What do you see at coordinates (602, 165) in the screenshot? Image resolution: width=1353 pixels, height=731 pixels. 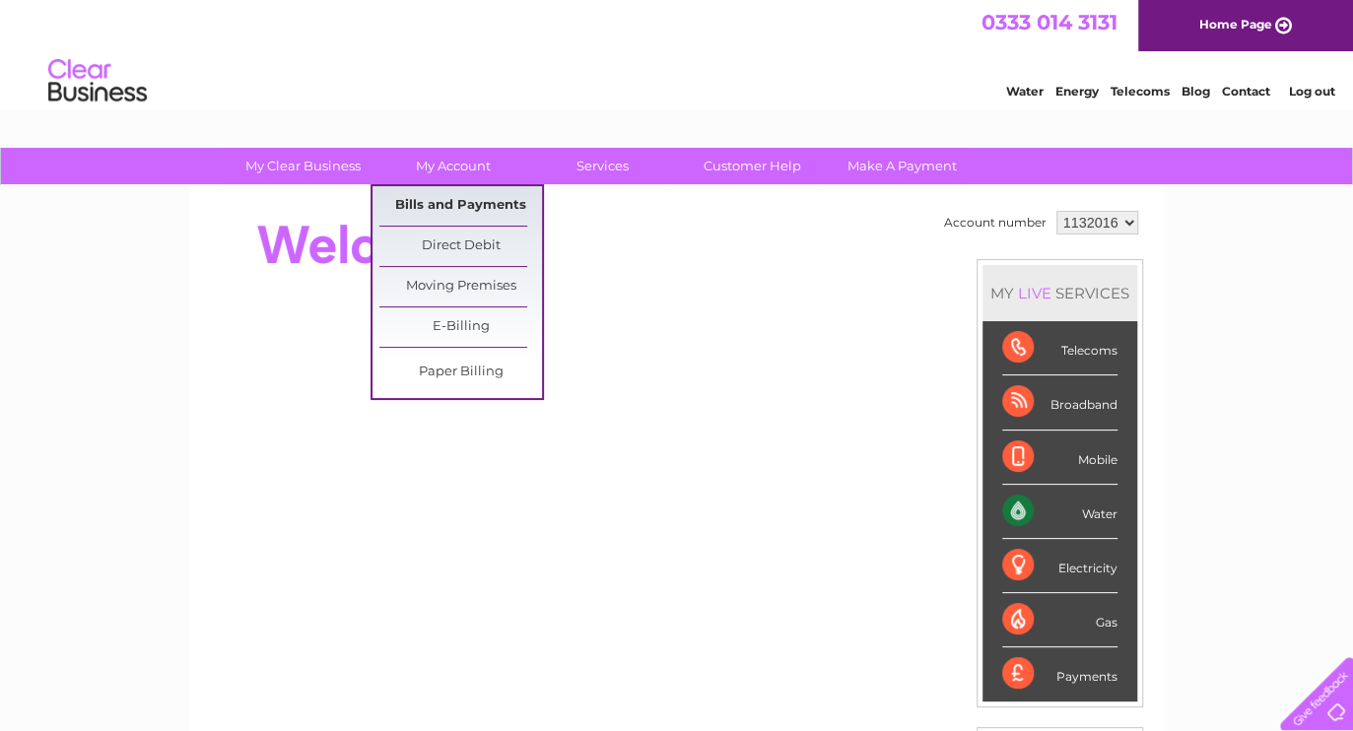 I see `a: Services` at bounding box center [602, 165].